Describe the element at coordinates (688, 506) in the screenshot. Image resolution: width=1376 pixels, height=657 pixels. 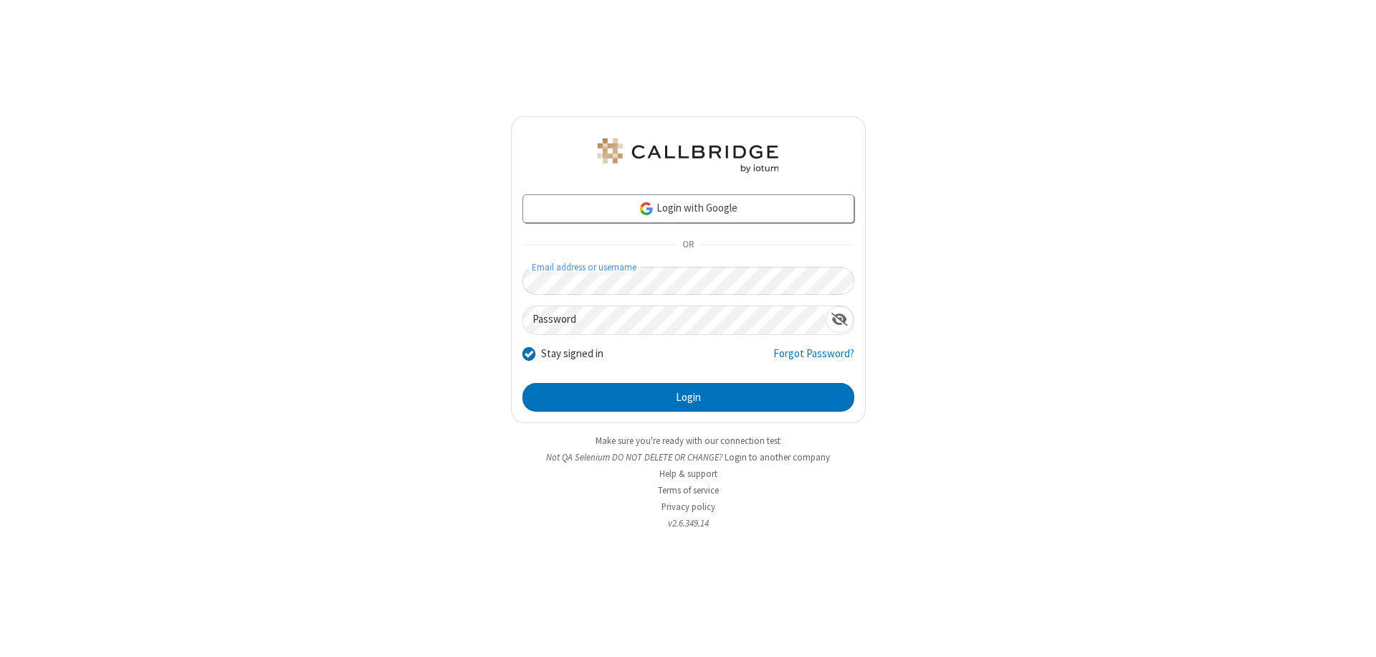
I see `a: Privacy policy` at that location.